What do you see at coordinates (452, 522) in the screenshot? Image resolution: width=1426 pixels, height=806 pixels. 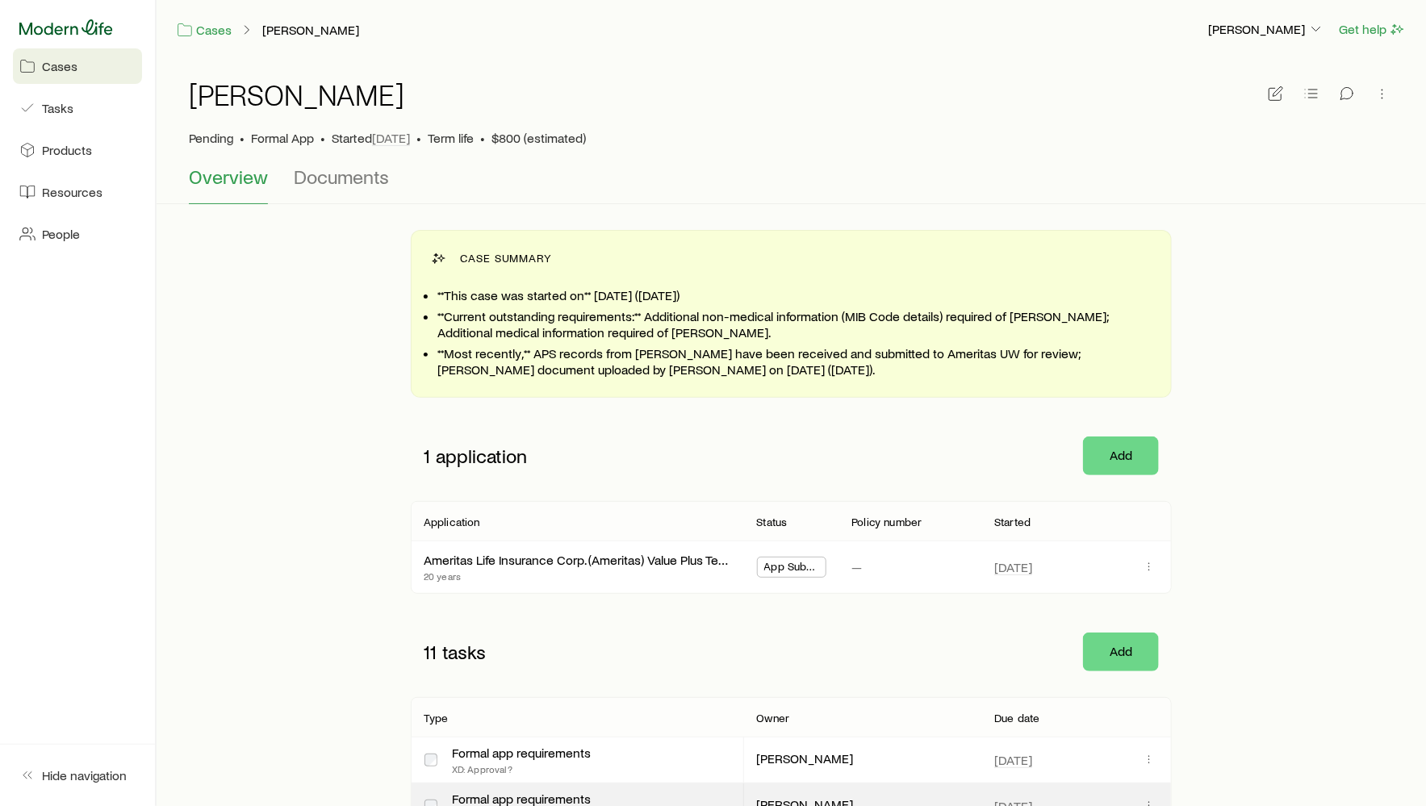 I see `p: Application` at bounding box center [452, 522].